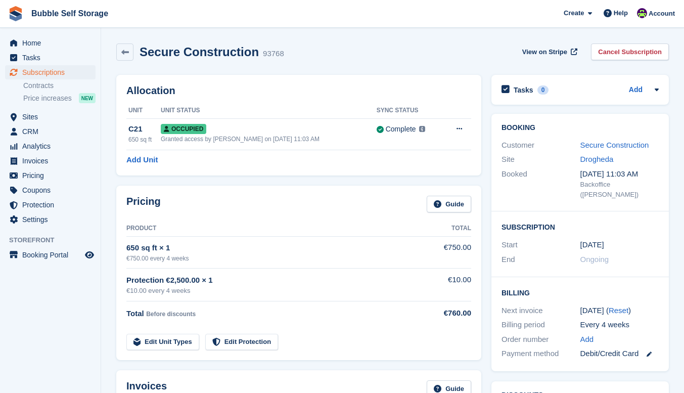 This screenshot has width=684, height=393. Describe the element at coordinates (422, 129) in the screenshot. I see `img: icon-info-grey-7440780725fd019a000dd9b08b2336e03edf1995a4989e88bcd33f0948082b44.svg` at that location.